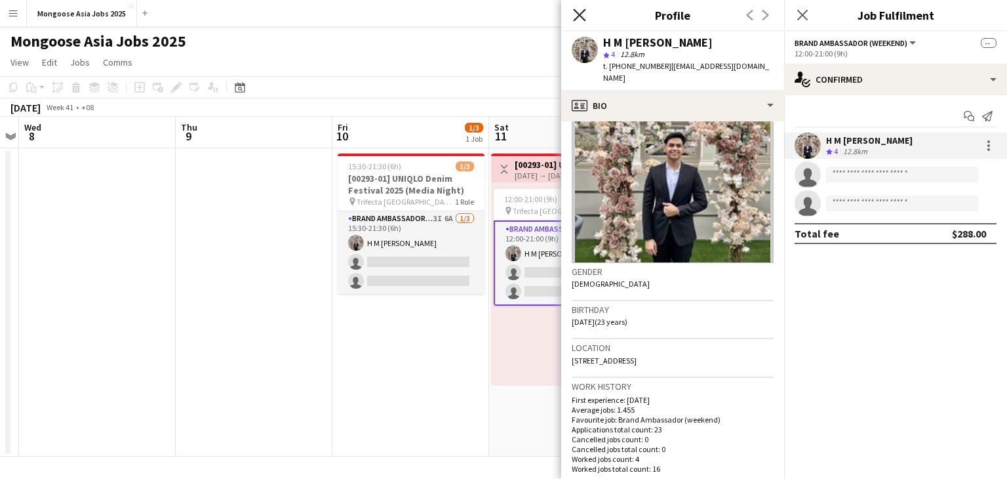 The width and height of the screenshot is (1007, 479). I want to click on div: 1 Job, so click(474, 138).